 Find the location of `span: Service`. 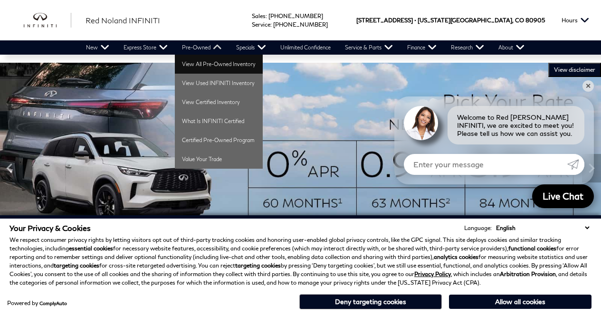

span: Service is located at coordinates (261, 24).